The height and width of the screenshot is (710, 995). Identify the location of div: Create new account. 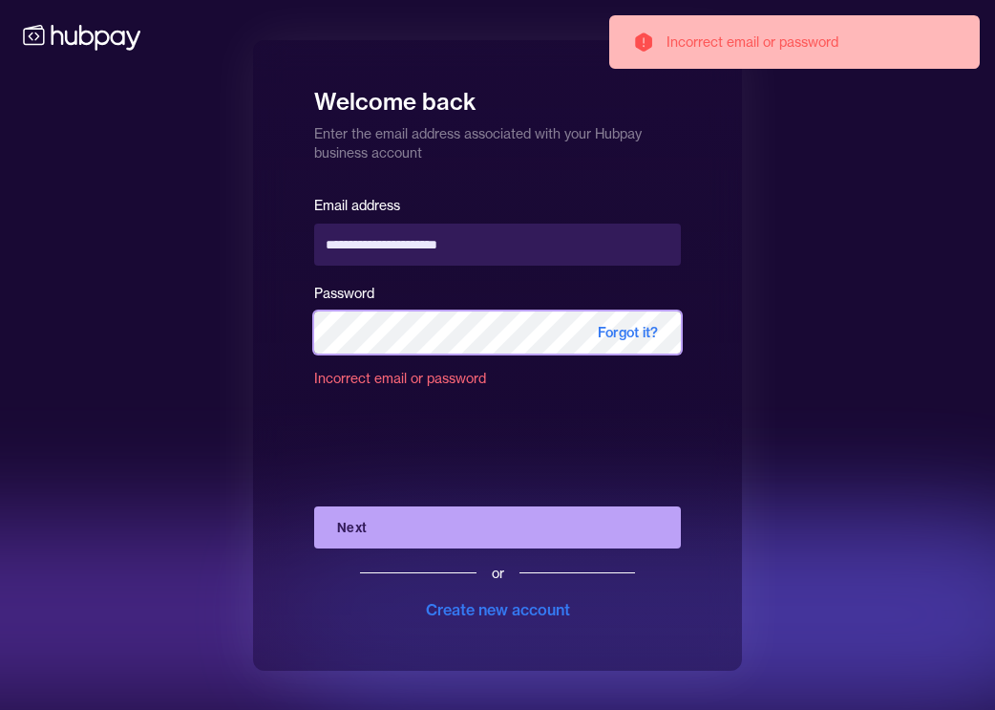
(498, 609).